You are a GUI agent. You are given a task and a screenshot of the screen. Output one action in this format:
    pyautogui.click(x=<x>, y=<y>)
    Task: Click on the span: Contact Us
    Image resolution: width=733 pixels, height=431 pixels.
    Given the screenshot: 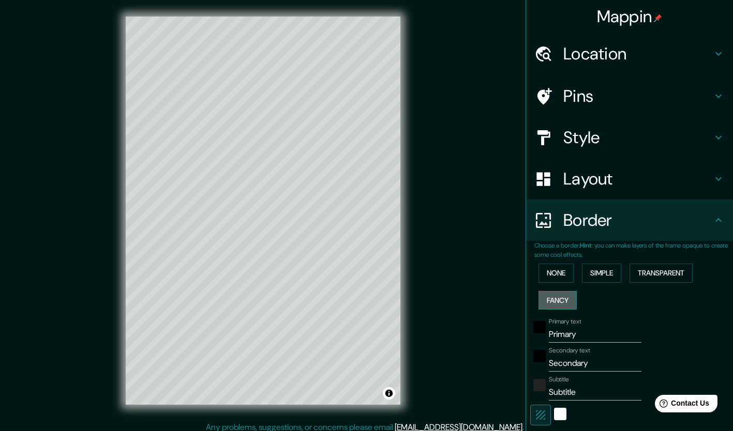 What is the action you would take?
    pyautogui.click(x=49, y=12)
    